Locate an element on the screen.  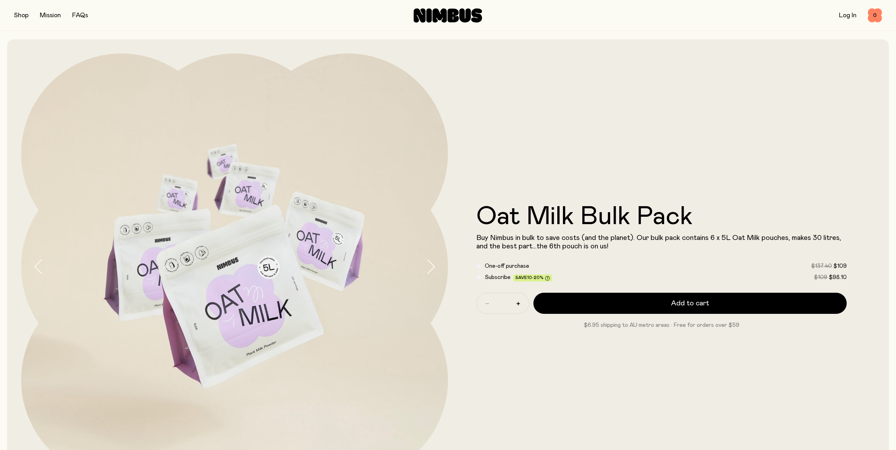
a: Log In is located at coordinates (848, 15).